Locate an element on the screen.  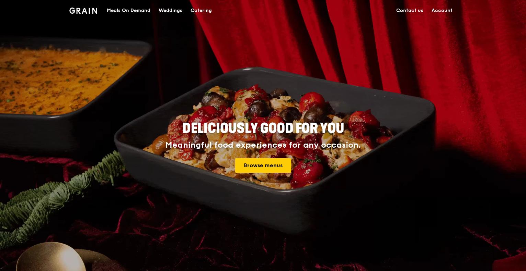
a: Catering is located at coordinates (201, 11).